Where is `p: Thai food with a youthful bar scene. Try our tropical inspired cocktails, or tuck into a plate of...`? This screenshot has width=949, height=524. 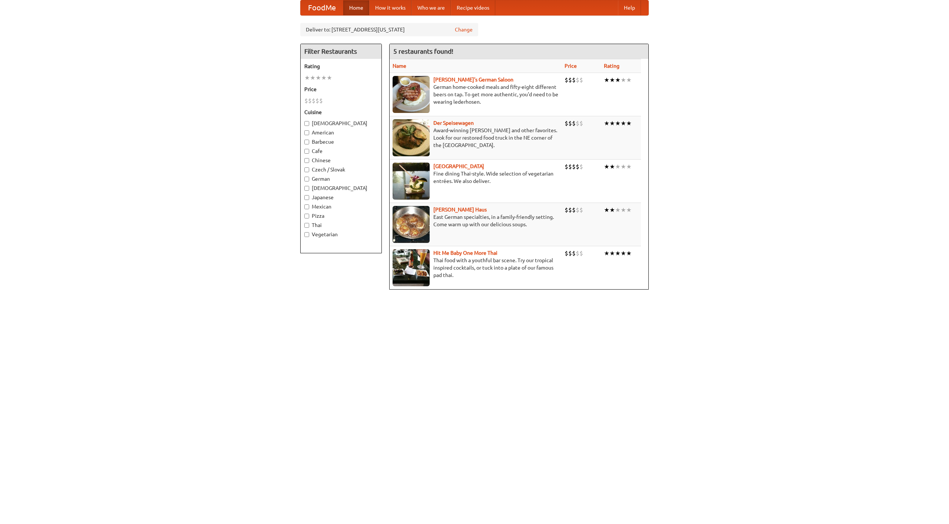 p: Thai food with a youthful bar scene. Try our tropical inspired cocktails, or tuck into a plate of... is located at coordinates (476, 268).